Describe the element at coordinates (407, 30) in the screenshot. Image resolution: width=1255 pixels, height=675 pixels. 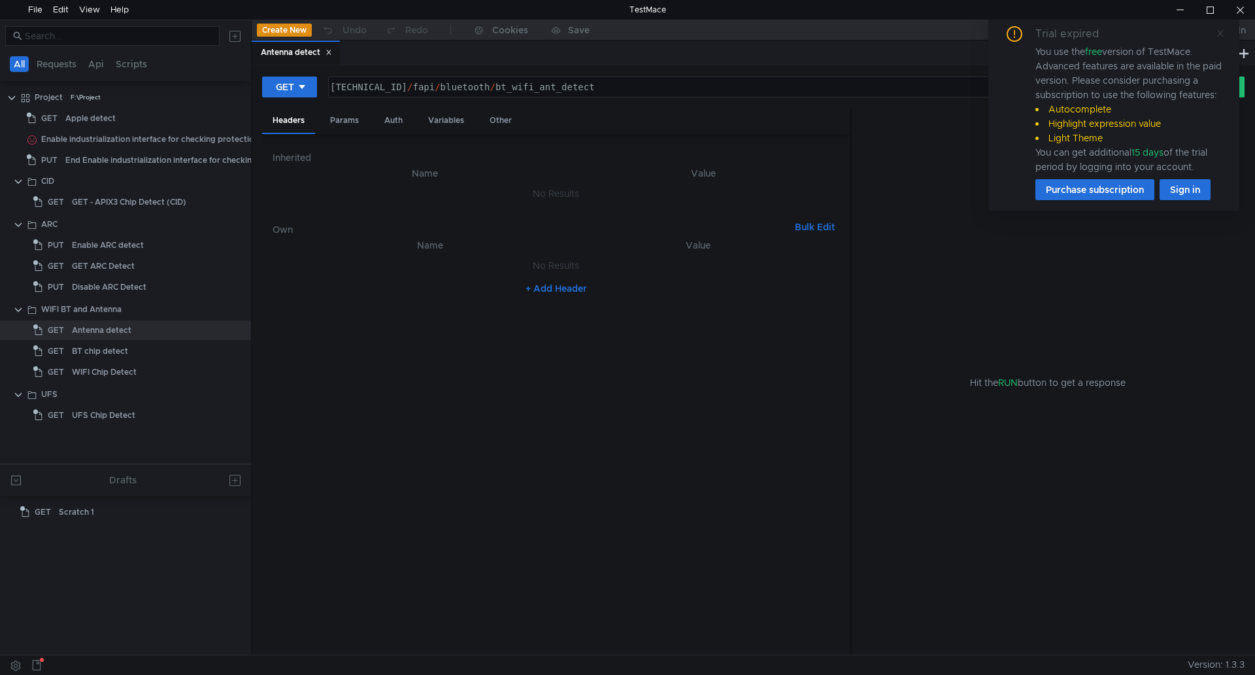
I see `button: Redo` at that location.